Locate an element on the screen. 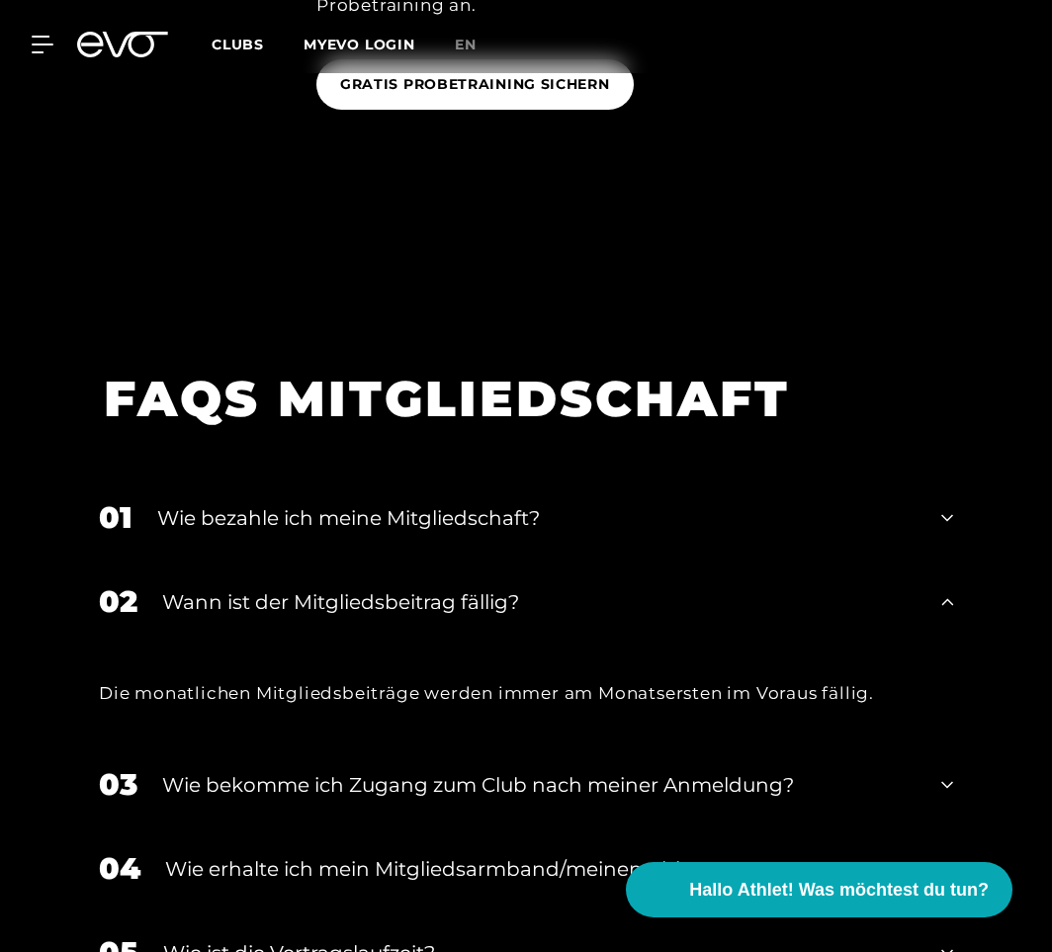 This screenshot has width=1052, height=952. div: Die monatlichen Mitgliedsbeiträge werden immer am Monatsersten im Voraus fällig. is located at coordinates (526, 693).